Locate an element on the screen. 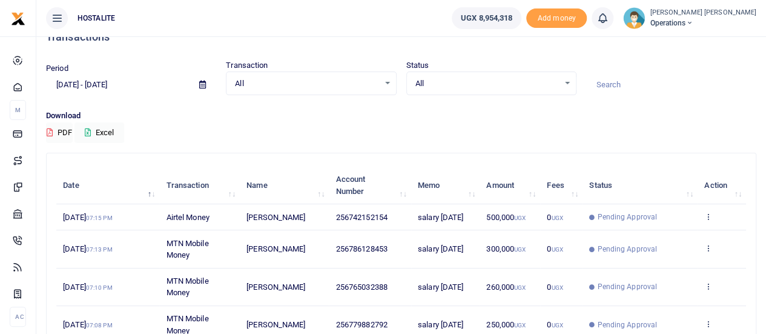 The height and width of the screenshot is (334, 766). span: Add money is located at coordinates (556, 18).